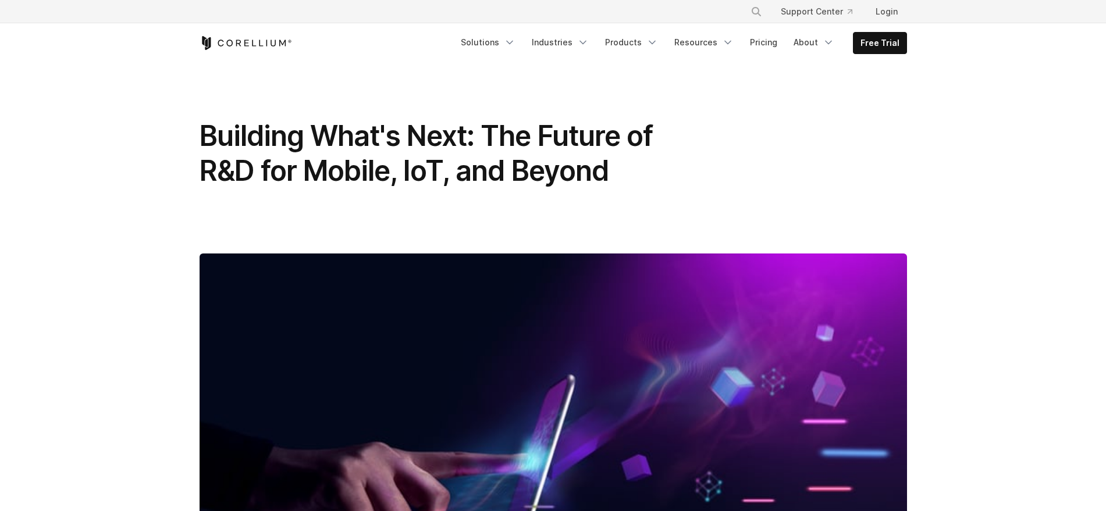 The height and width of the screenshot is (511, 1106). Describe the element at coordinates (488, 42) in the screenshot. I see `a: Solutions` at that location.